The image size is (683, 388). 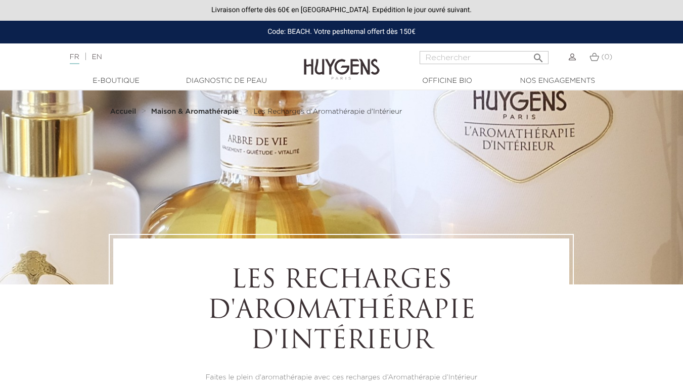 What do you see at coordinates (226, 81) in the screenshot?
I see `a: Diagnostic de peau` at bounding box center [226, 81].